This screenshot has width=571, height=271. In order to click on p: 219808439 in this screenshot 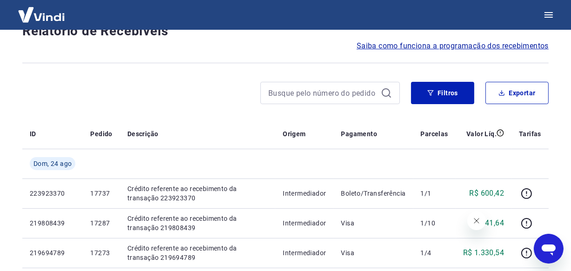, I will do `click(53, 223)`.